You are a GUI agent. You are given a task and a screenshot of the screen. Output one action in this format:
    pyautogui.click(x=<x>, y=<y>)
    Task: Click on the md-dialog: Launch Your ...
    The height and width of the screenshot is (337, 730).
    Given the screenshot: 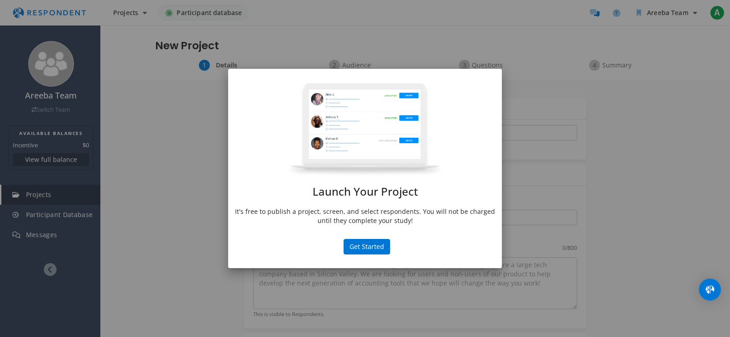 What is the action you would take?
    pyautogui.click(x=365, y=168)
    